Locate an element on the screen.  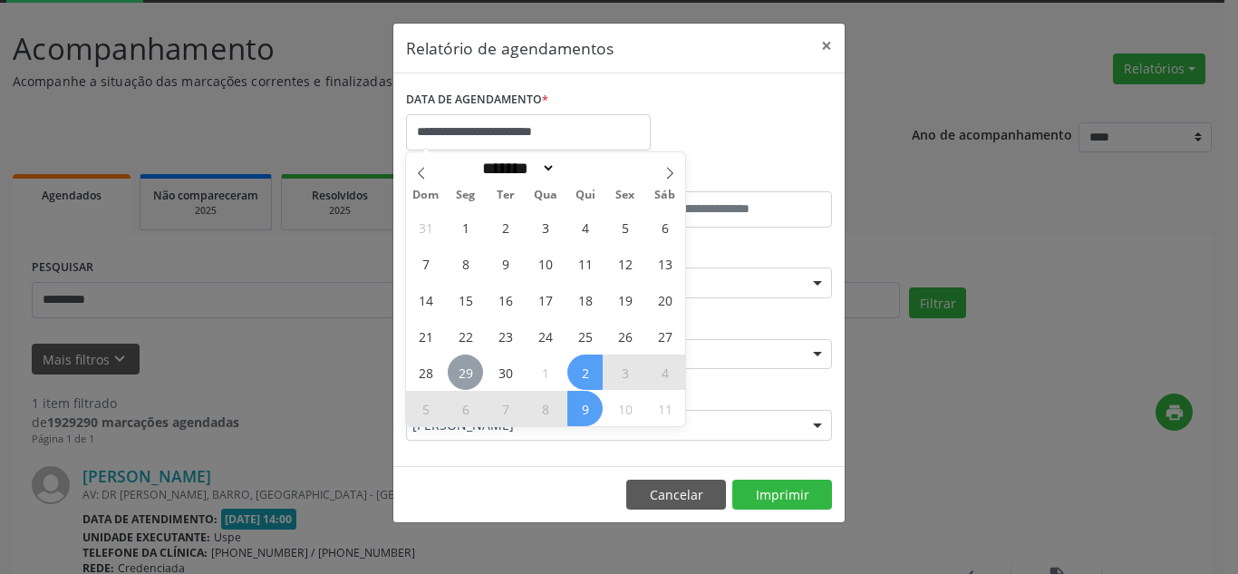
span: Setembro 15, 2025 is located at coordinates (465, 299).